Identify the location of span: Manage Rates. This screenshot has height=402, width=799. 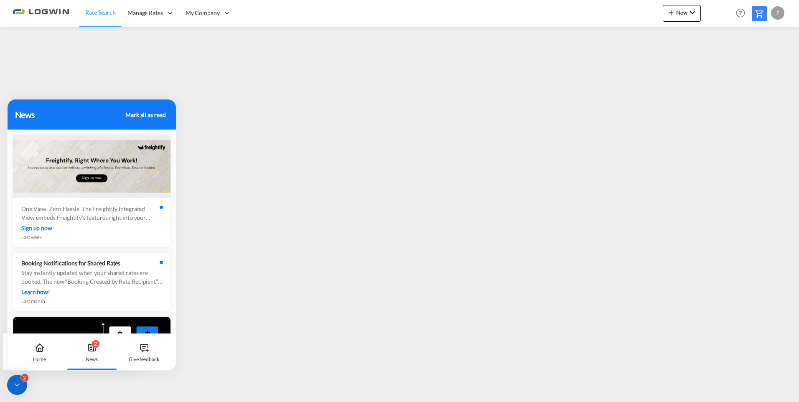
(145, 13).